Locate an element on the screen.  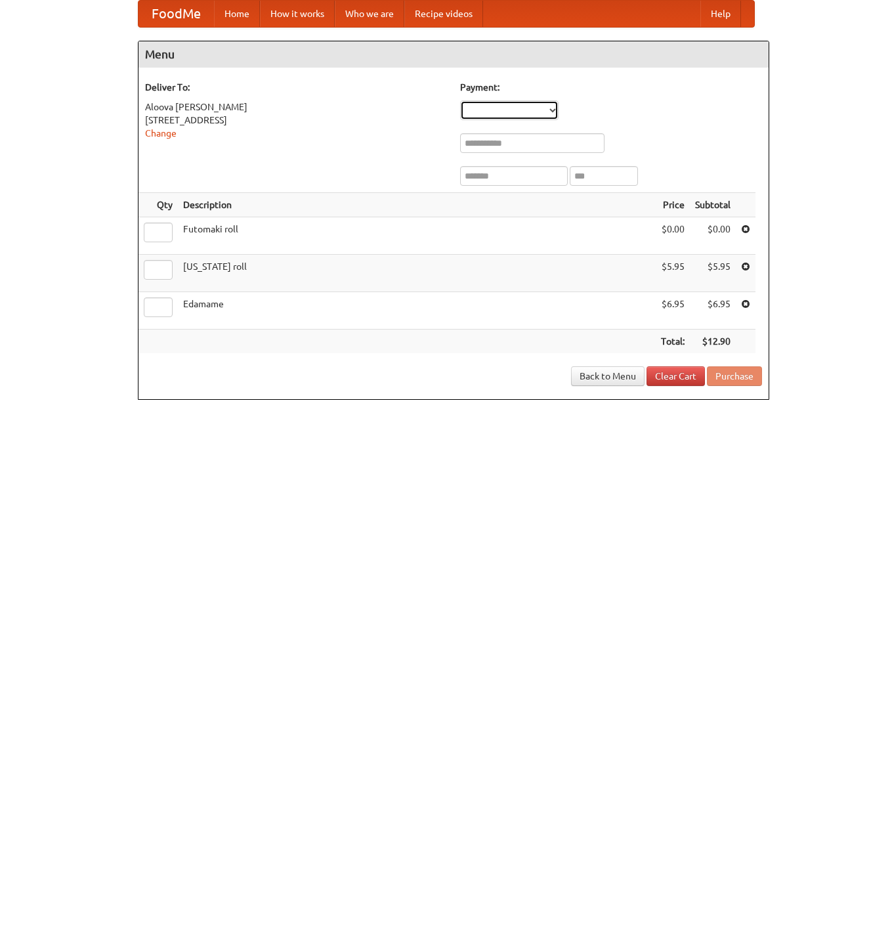
a: FoodMe is located at coordinates (176, 14).